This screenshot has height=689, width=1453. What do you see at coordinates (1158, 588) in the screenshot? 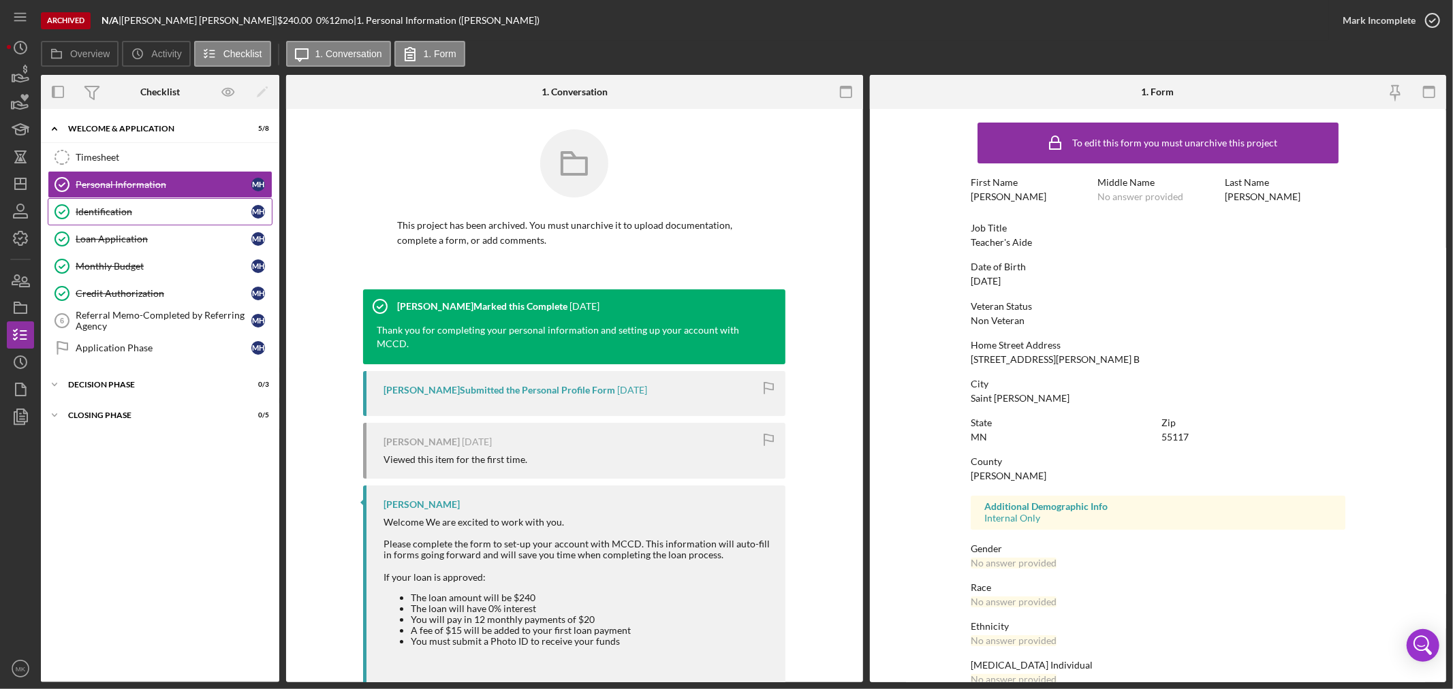
I see `div: Race` at bounding box center [1158, 588].